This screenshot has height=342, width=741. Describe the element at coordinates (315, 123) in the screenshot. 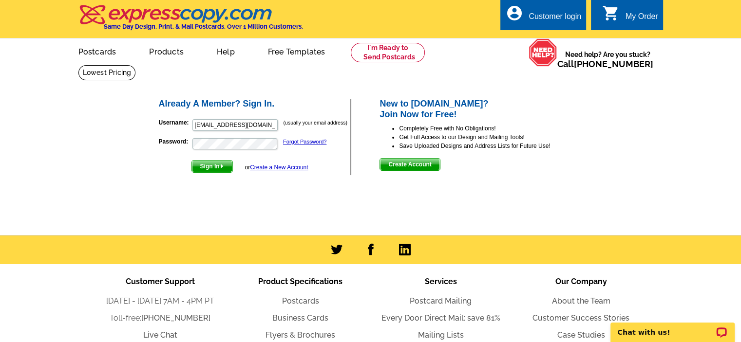

I see `small: (usually your email address)` at that location.